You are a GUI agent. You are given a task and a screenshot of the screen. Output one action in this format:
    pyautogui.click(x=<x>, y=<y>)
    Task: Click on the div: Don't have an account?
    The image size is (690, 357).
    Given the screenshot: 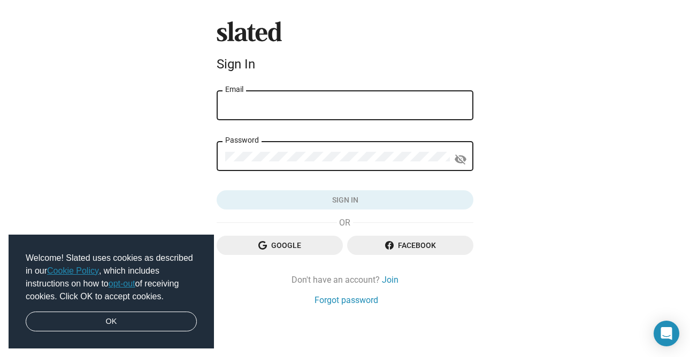 What is the action you would take?
    pyautogui.click(x=345, y=280)
    